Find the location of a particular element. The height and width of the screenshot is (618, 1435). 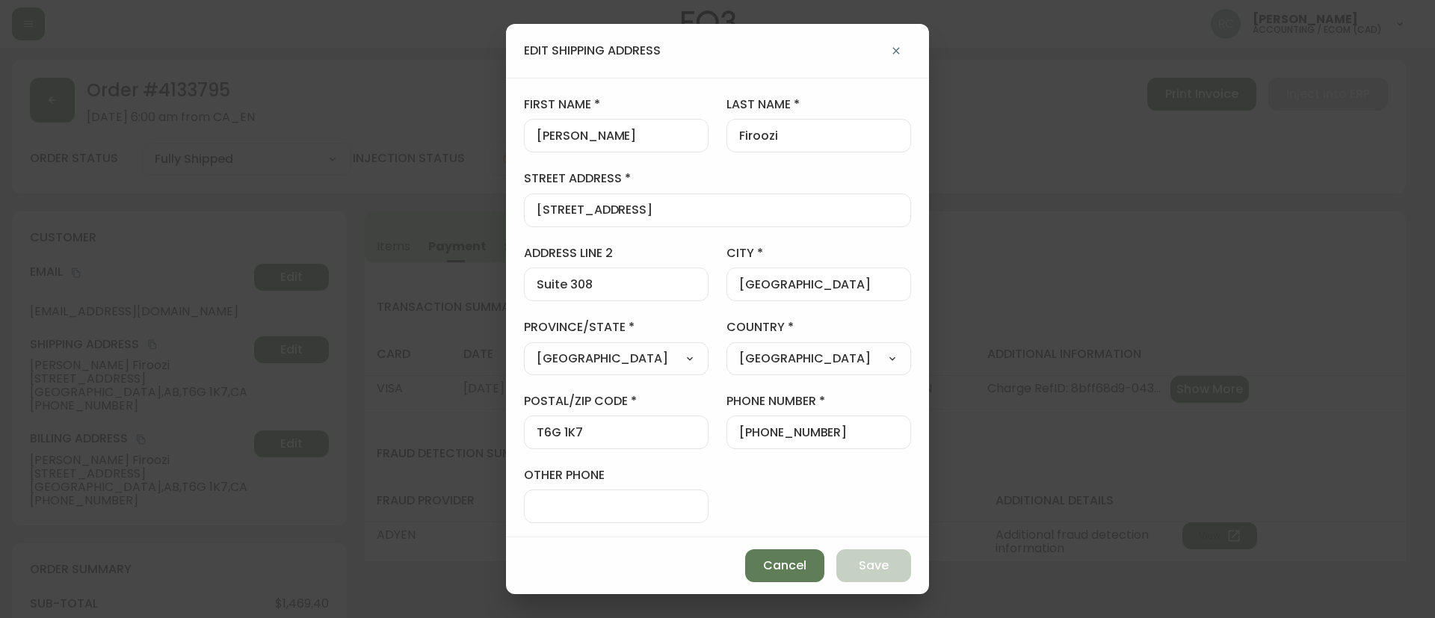

button: Cancel is located at coordinates (785, 566).